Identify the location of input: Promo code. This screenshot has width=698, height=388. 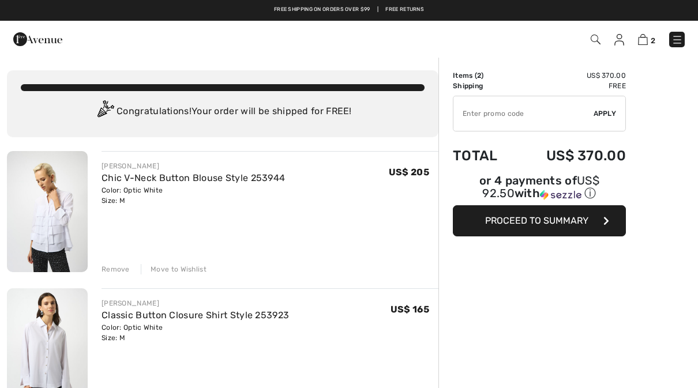
(523, 114).